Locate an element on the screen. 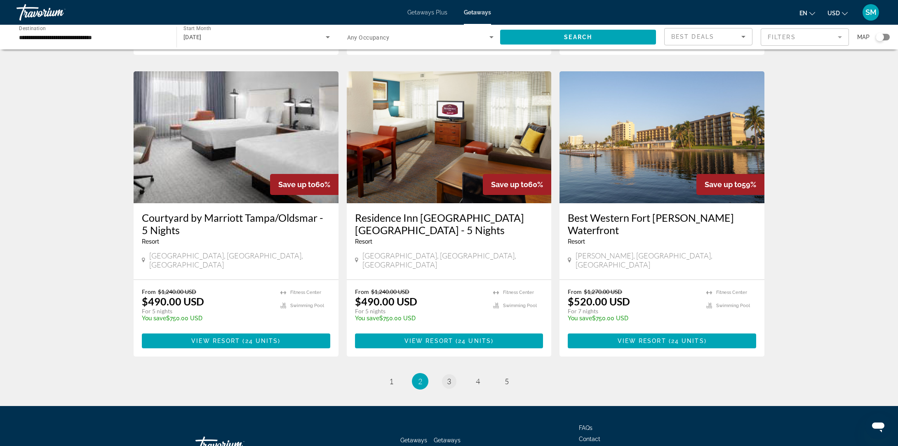  p: $520.00 USD is located at coordinates (599, 301).